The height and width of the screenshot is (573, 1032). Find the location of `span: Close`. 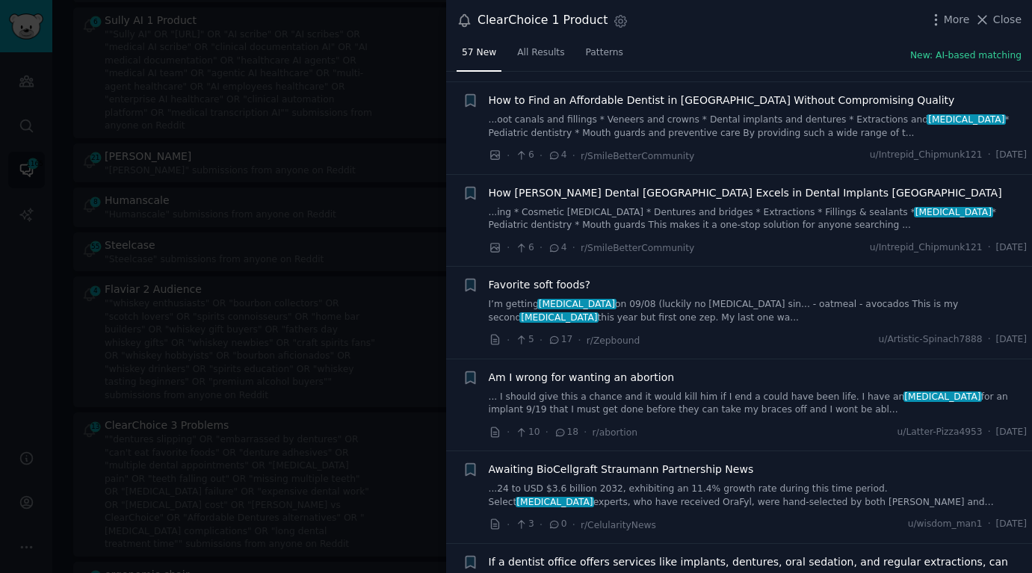

span: Close is located at coordinates (1007, 19).